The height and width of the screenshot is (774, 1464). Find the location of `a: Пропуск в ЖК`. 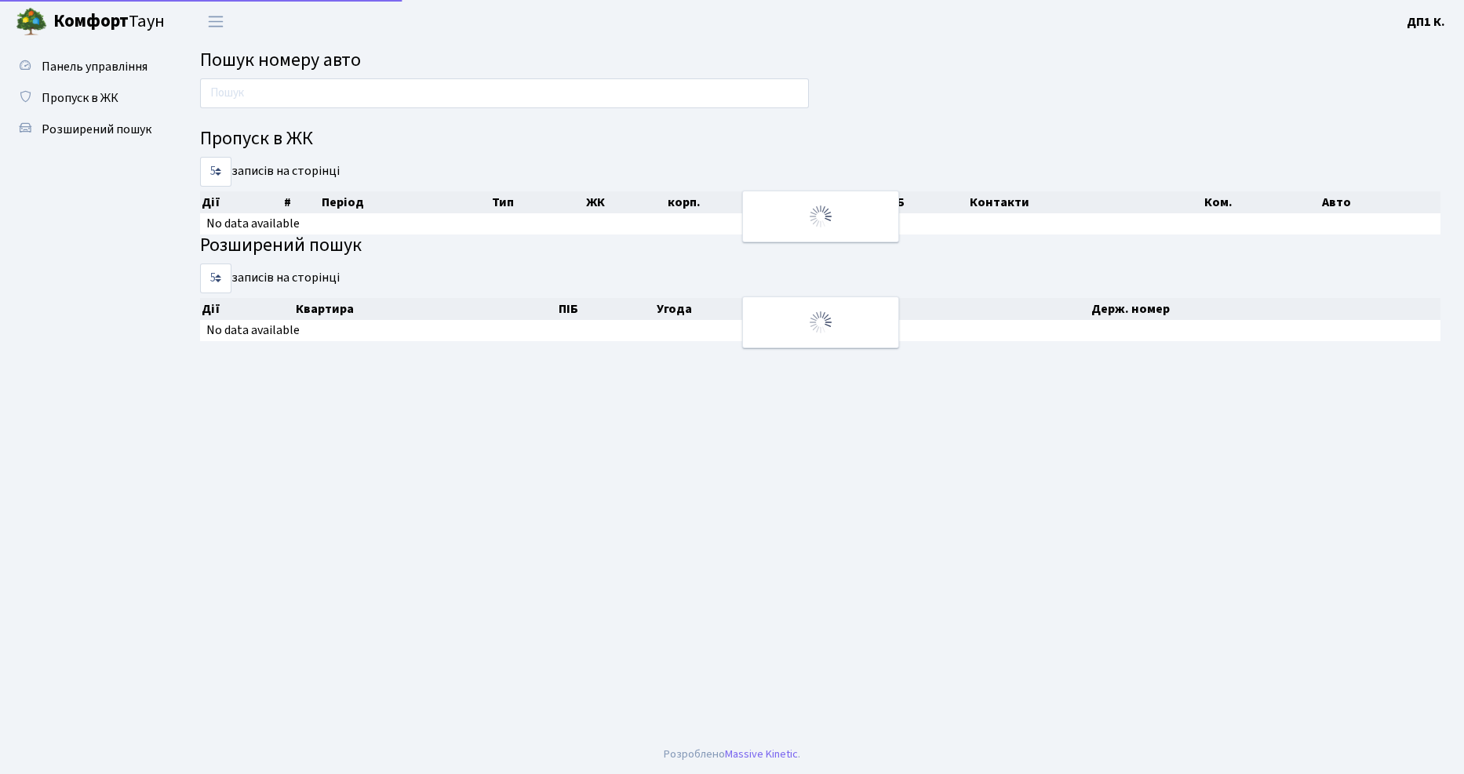

a: Пропуск в ЖК is located at coordinates (86, 98).